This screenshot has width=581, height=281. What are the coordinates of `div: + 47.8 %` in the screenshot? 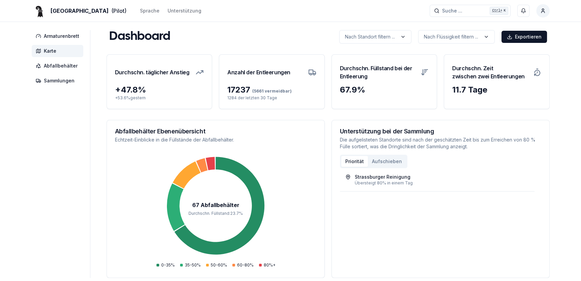 It's located at (159, 90).